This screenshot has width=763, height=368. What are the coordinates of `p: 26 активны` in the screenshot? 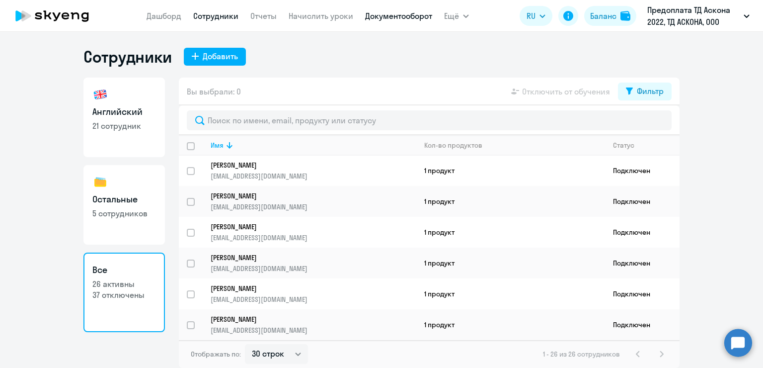 It's located at (124, 284).